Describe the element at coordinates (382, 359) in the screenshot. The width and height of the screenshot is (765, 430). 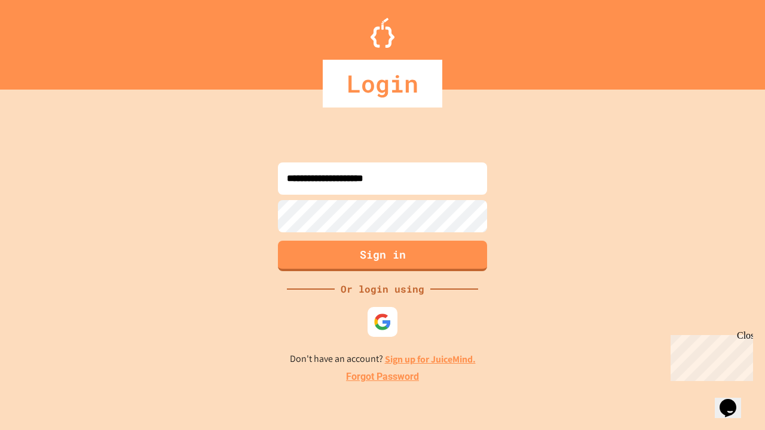
I see `p: Don't have an account?` at that location.